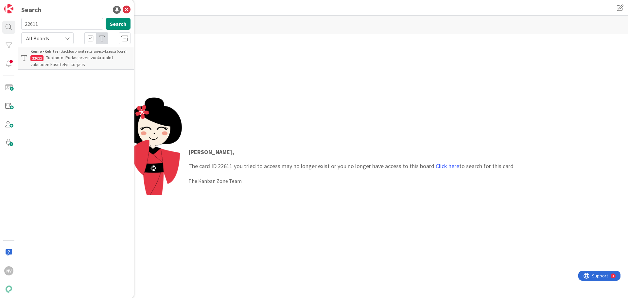  Describe the element at coordinates (118, 24) in the screenshot. I see `button: Search` at that location.